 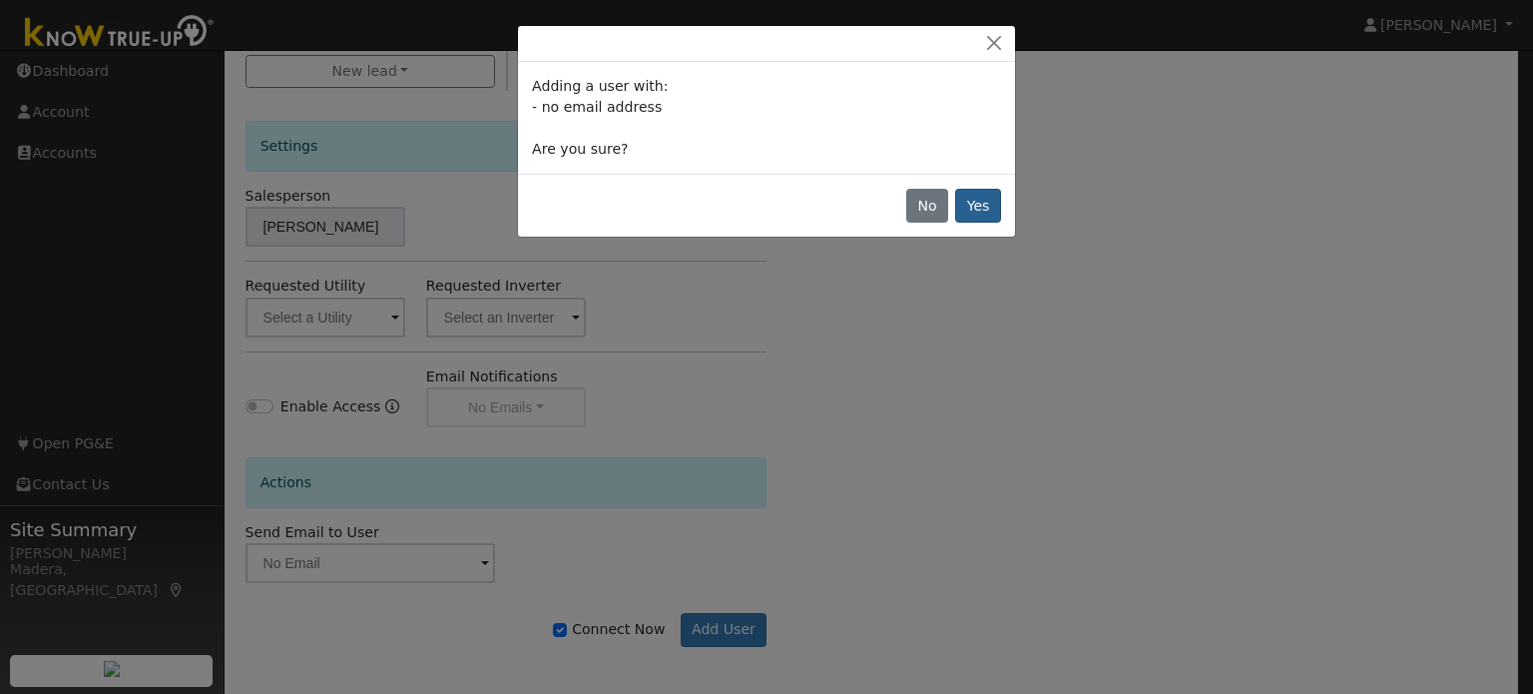 What do you see at coordinates (600, 86) in the screenshot?
I see `span: Adding a user with:` at bounding box center [600, 86].